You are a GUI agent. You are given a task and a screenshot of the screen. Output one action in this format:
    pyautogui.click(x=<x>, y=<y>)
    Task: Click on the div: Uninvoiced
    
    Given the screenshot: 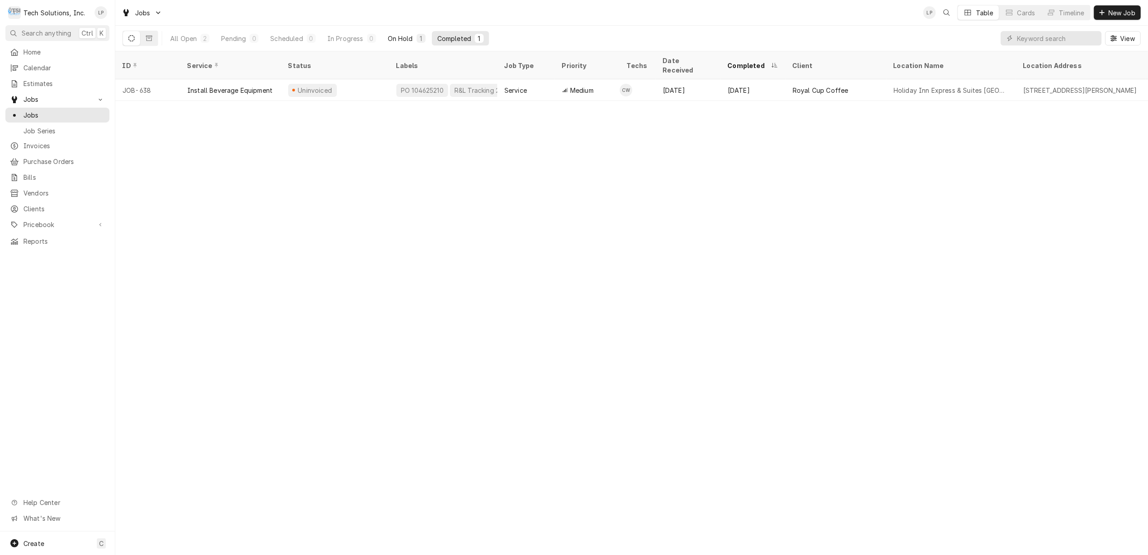 What is the action you would take?
    pyautogui.click(x=315, y=90)
    